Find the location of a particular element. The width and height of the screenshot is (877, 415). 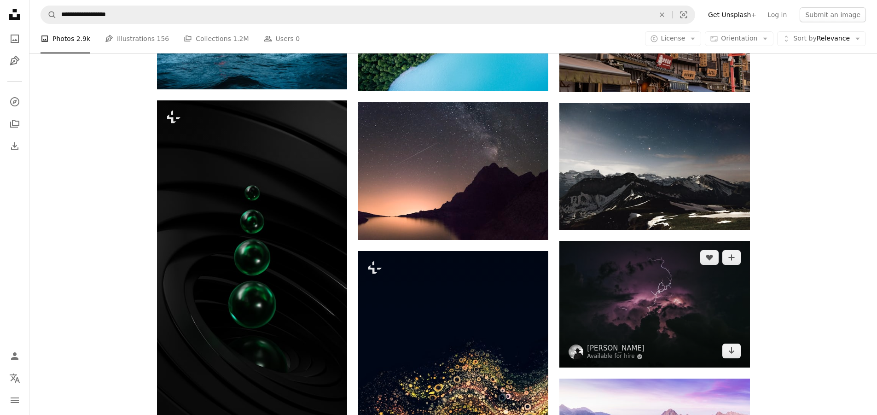

span: License is located at coordinates (673, 38).